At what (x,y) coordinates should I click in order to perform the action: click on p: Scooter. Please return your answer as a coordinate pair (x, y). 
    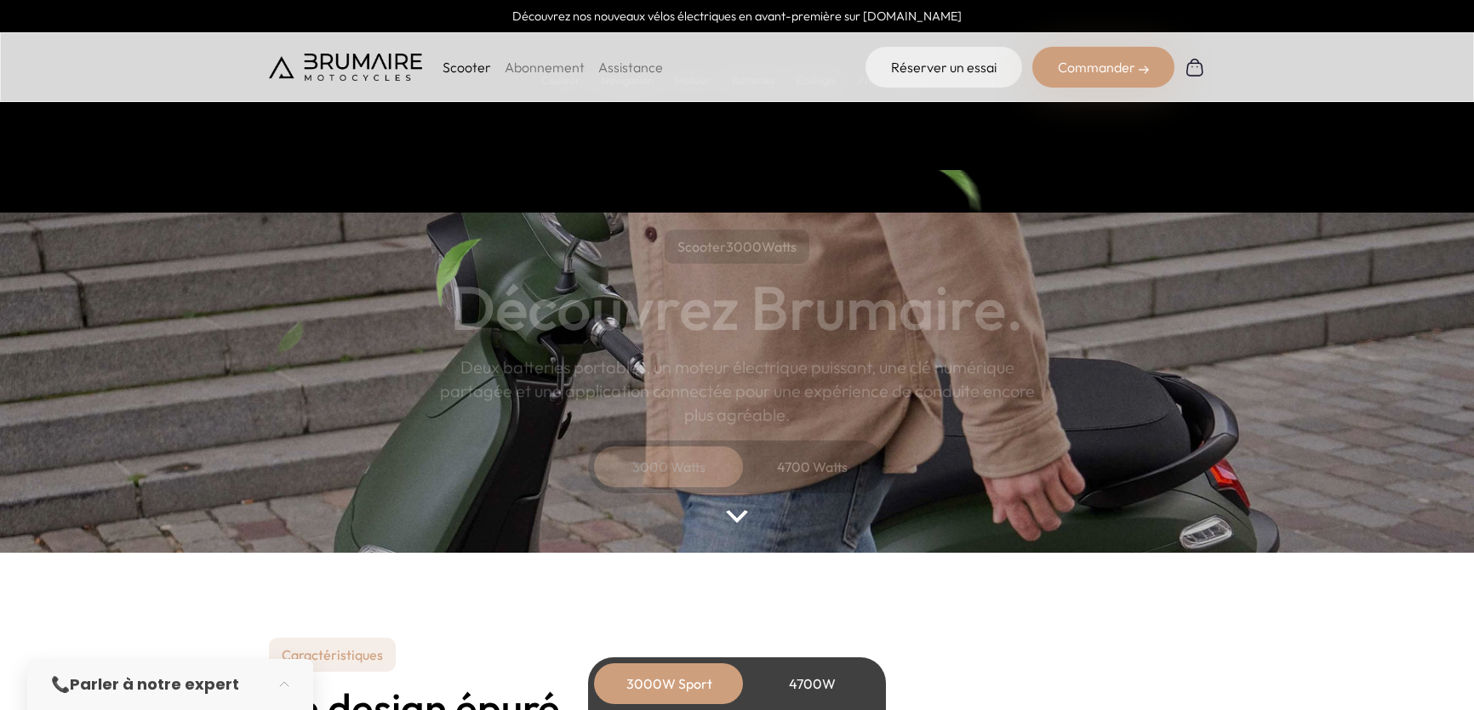
    Looking at the image, I should click on (466, 67).